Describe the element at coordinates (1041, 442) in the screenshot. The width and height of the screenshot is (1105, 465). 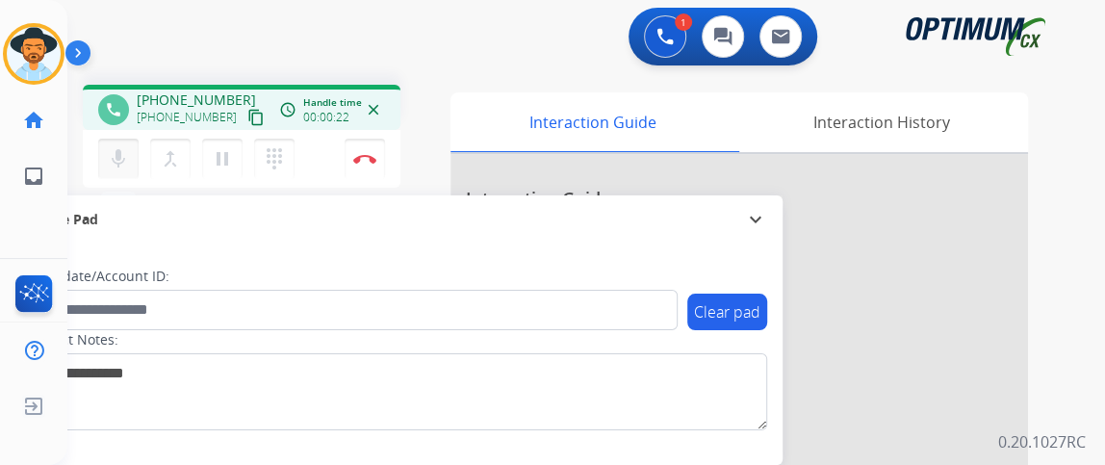
I see `p: 0.20.1027RC` at that location.